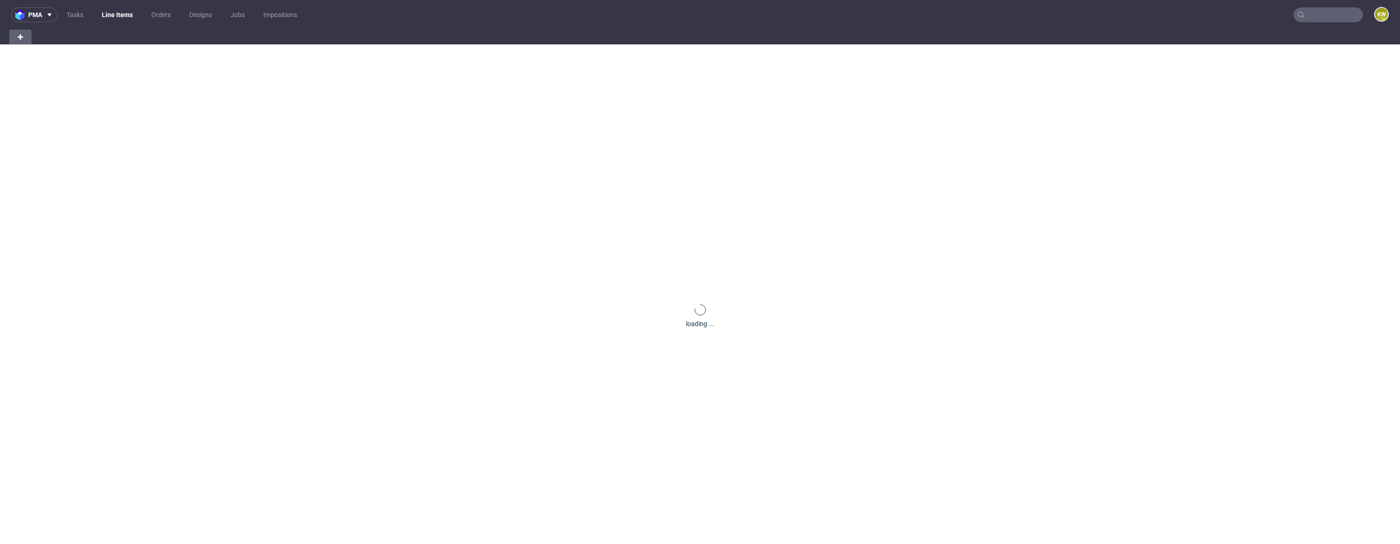 The image size is (1400, 544). I want to click on button: pma, so click(34, 15).